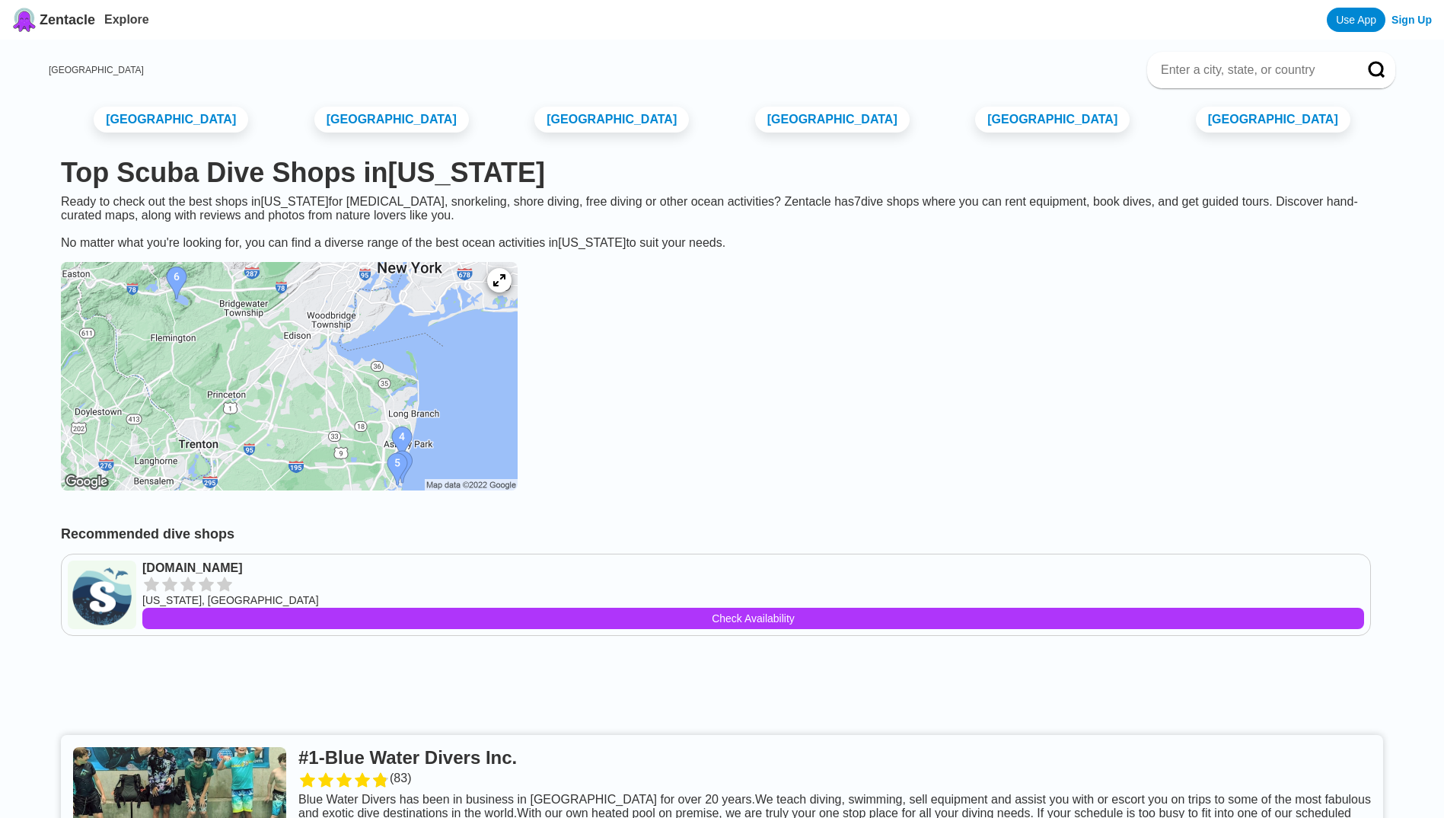  Describe the element at coordinates (24, 20) in the screenshot. I see `img: Zentacle logo` at that location.